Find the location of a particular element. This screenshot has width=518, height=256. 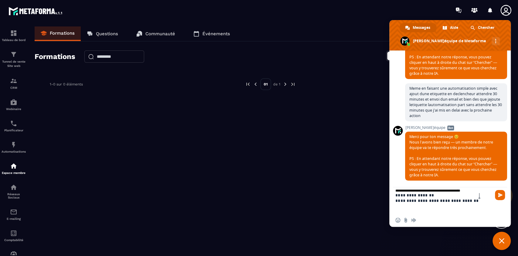

span: Bot is located at coordinates (451, 128).